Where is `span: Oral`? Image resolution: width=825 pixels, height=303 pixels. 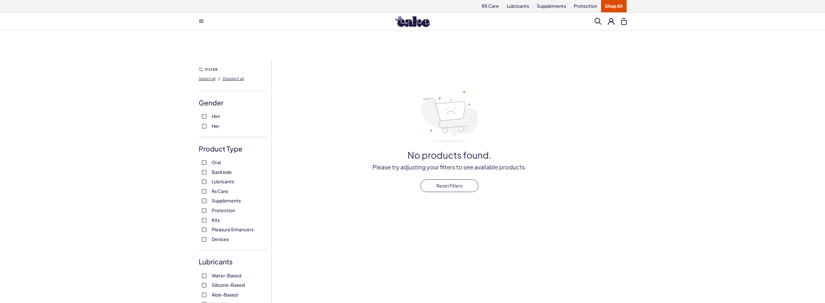 span: Oral is located at coordinates (216, 162).